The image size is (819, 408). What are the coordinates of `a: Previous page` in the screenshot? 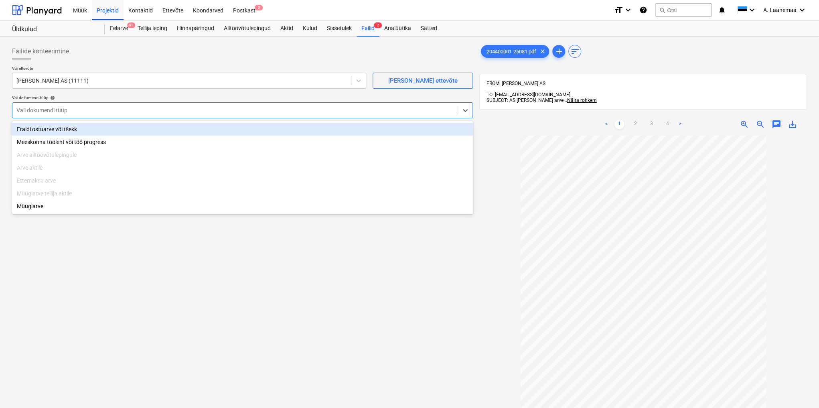 It's located at (606, 124).